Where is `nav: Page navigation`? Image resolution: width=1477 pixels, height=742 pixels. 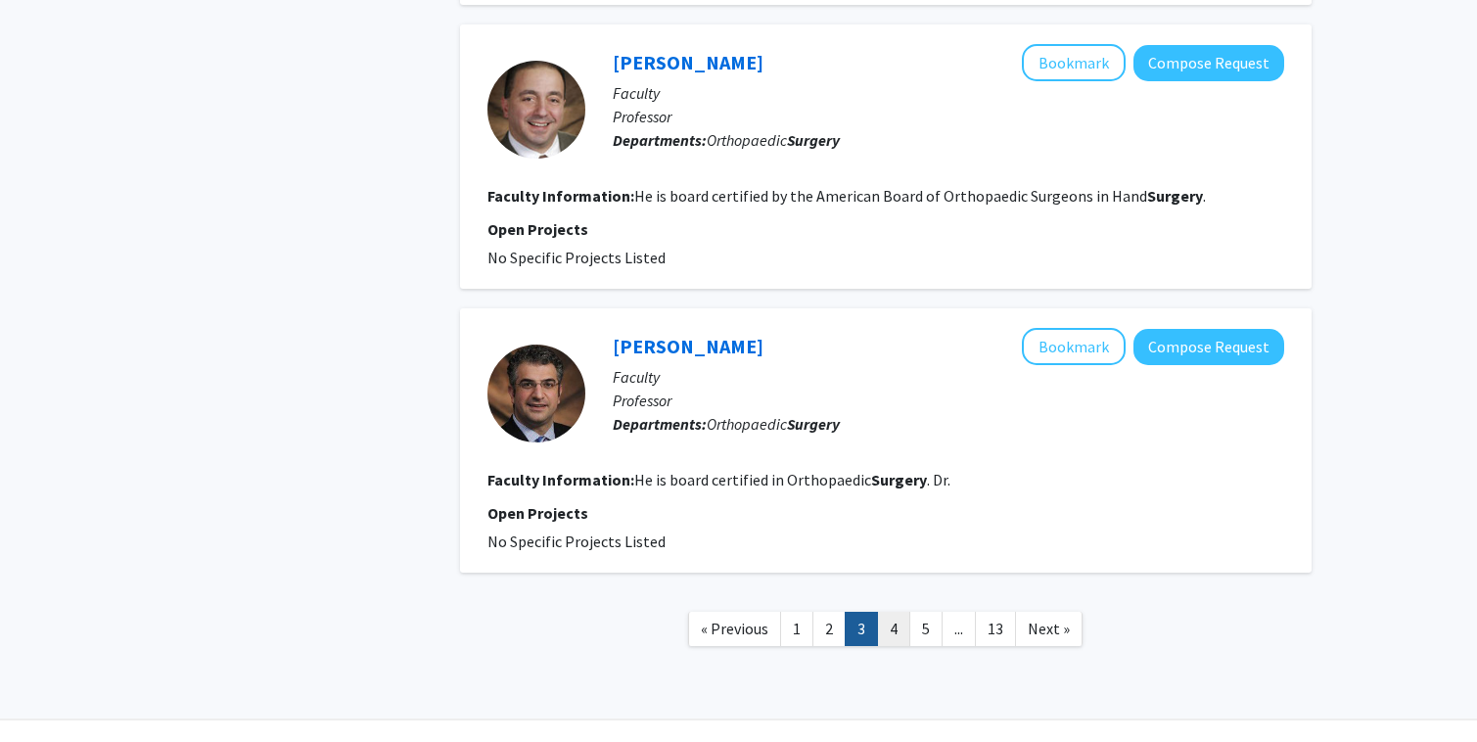 nav: Page navigation is located at coordinates (886, 631).